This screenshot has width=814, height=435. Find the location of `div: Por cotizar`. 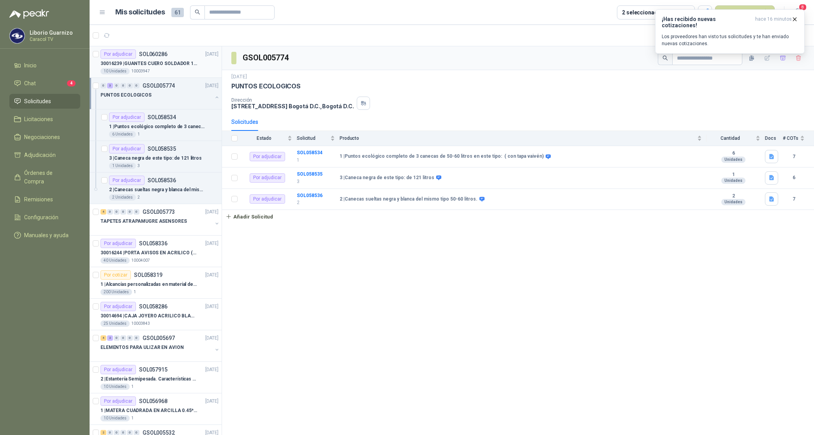

div: Por cotizar is located at coordinates (116, 275).